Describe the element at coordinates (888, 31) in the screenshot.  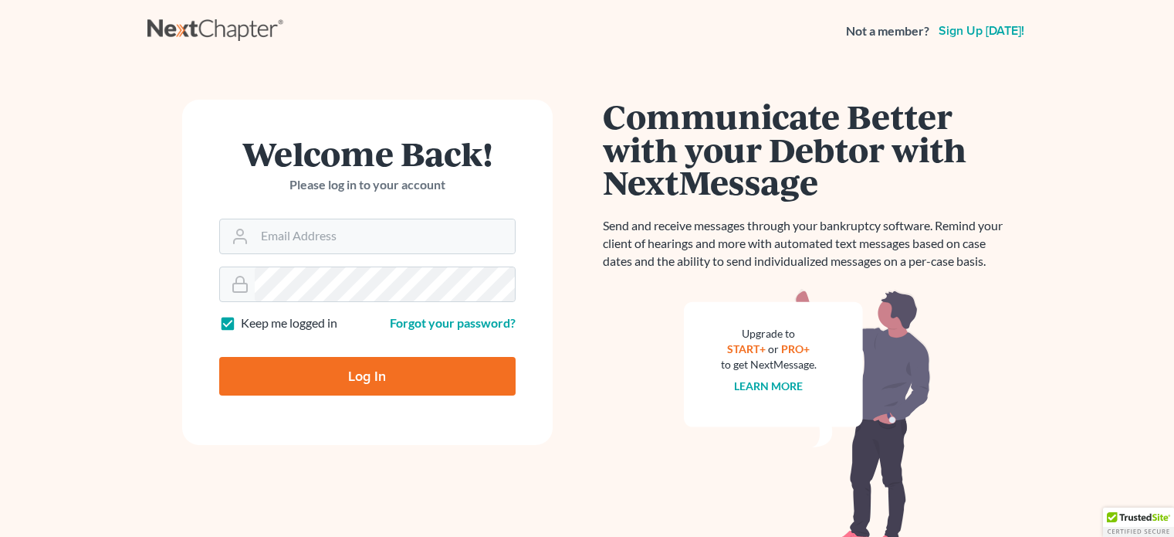
I see `strong: Not a member?` at that location.